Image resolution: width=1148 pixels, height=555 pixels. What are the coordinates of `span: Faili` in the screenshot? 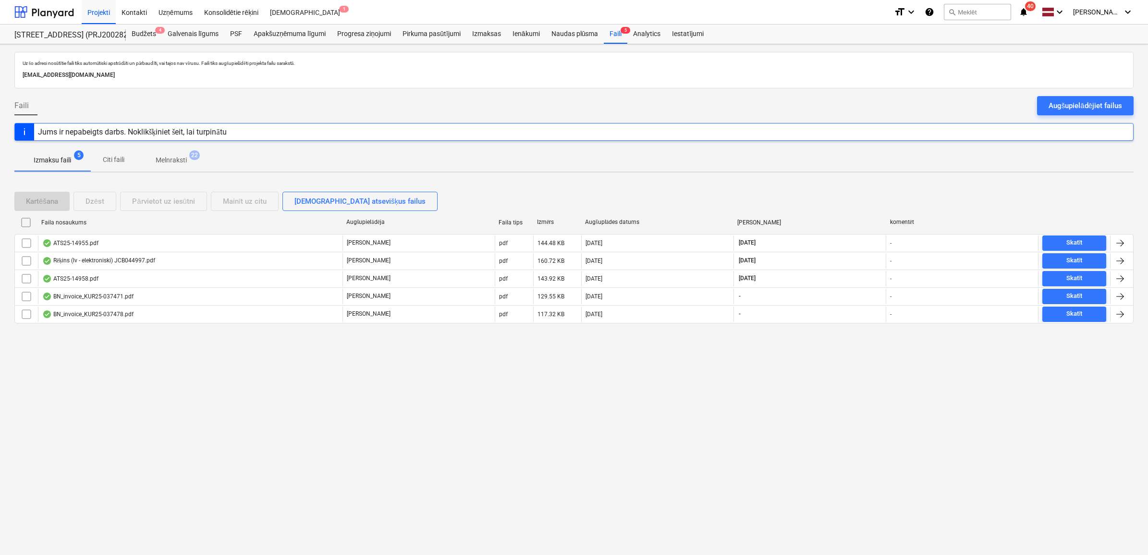 It's located at (22, 106).